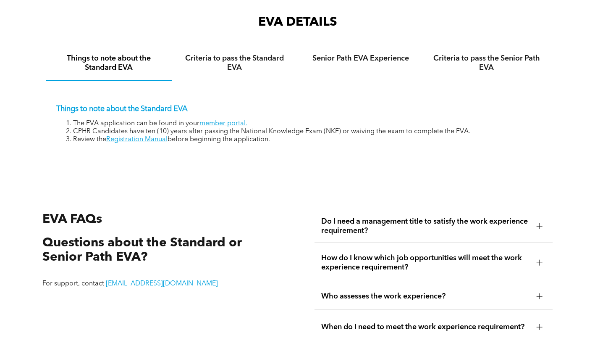 The image size is (595, 338). I want to click on li: CPHR Candidates have ten (10) years after passing the National Knowledge Exam (NKE) or waiving th..., so click(306, 131).